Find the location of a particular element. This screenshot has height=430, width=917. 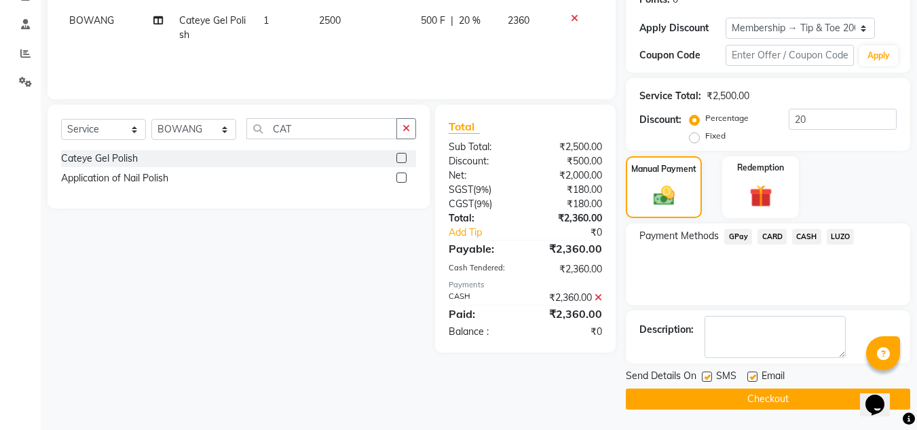

span: Email is located at coordinates (774, 377).